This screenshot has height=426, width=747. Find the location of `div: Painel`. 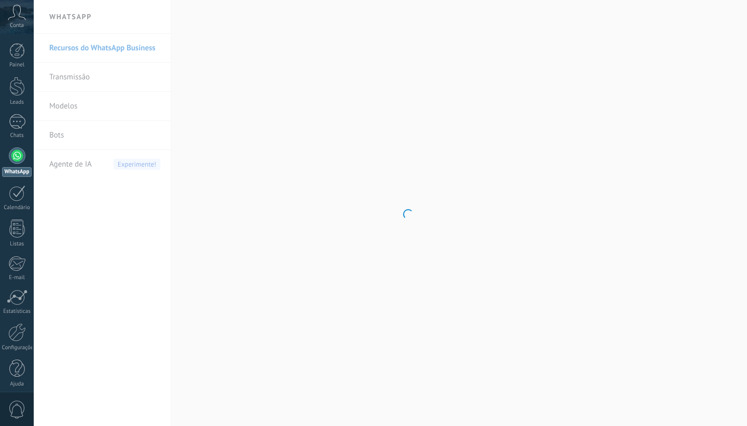

div: Painel is located at coordinates (17, 65).